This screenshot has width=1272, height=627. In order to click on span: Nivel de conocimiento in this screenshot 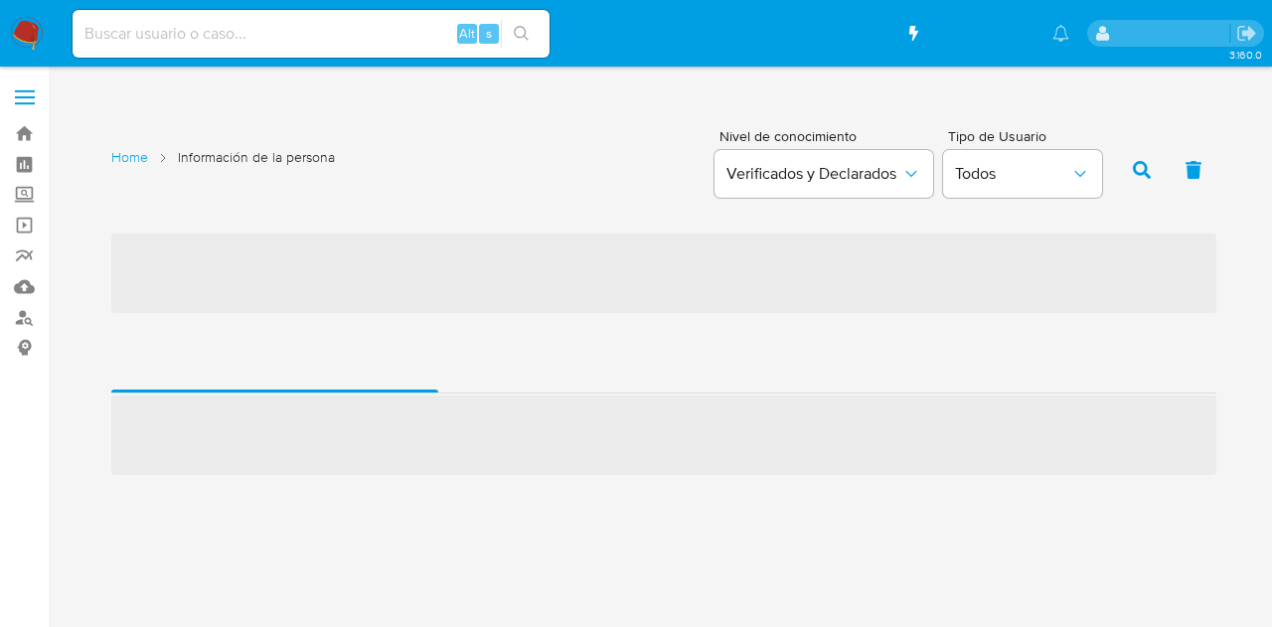, I will do `click(826, 136)`.